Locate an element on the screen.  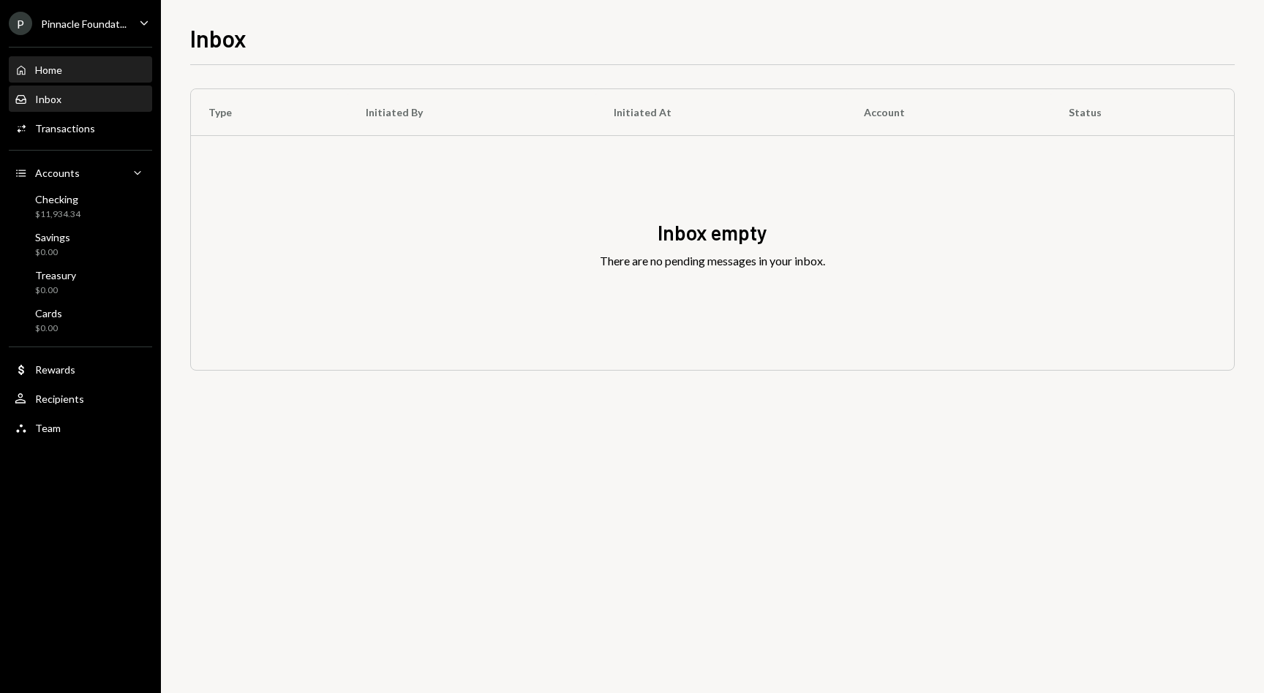
div: Pinnacle Foundat... is located at coordinates (83, 23).